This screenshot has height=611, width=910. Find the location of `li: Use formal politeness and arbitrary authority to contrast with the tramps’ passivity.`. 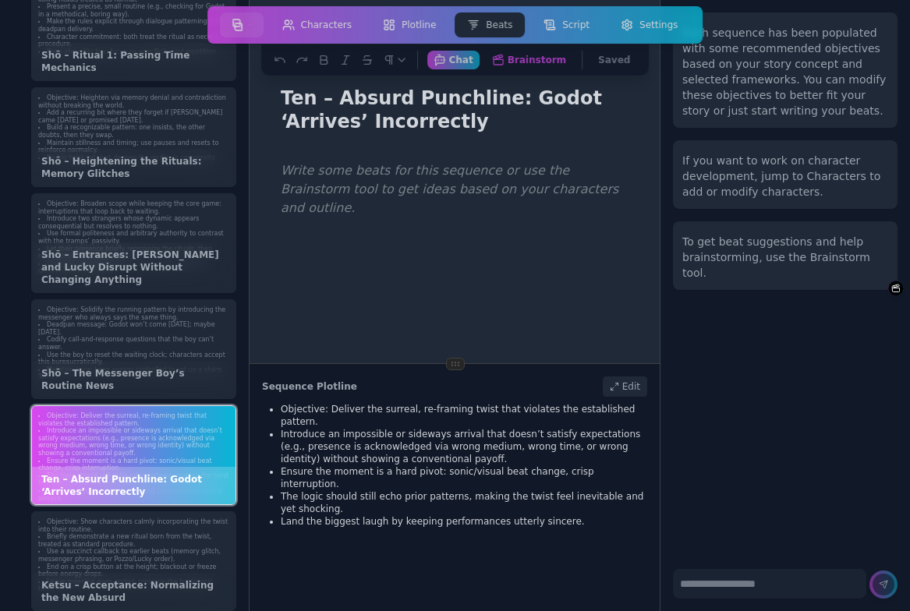

li: Use formal politeness and arbitrary authority to contrast with the tramps’ passivity. is located at coordinates (133, 237).